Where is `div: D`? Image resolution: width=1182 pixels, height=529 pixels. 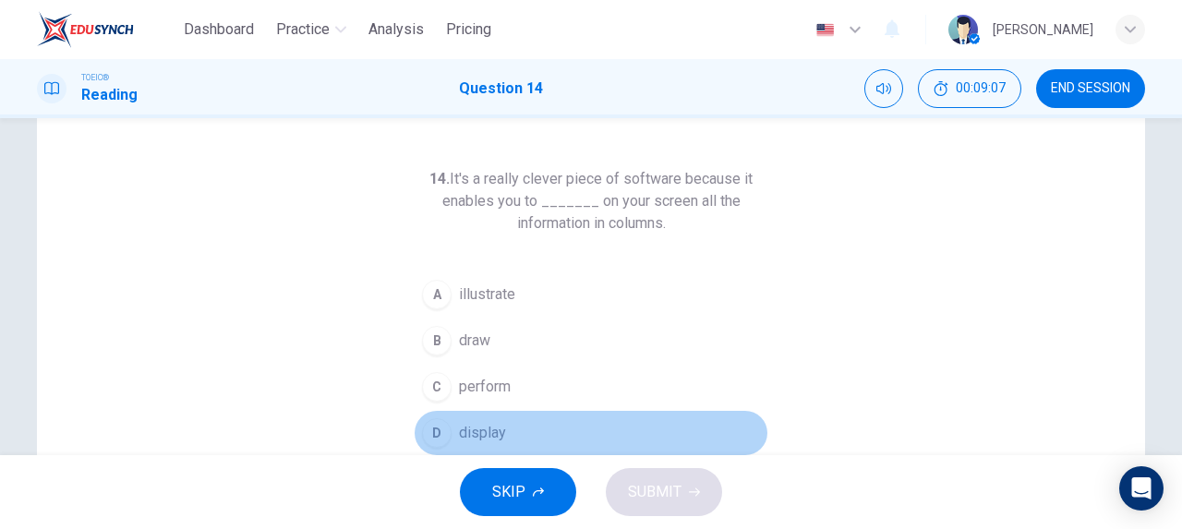
div: D is located at coordinates (437, 433).